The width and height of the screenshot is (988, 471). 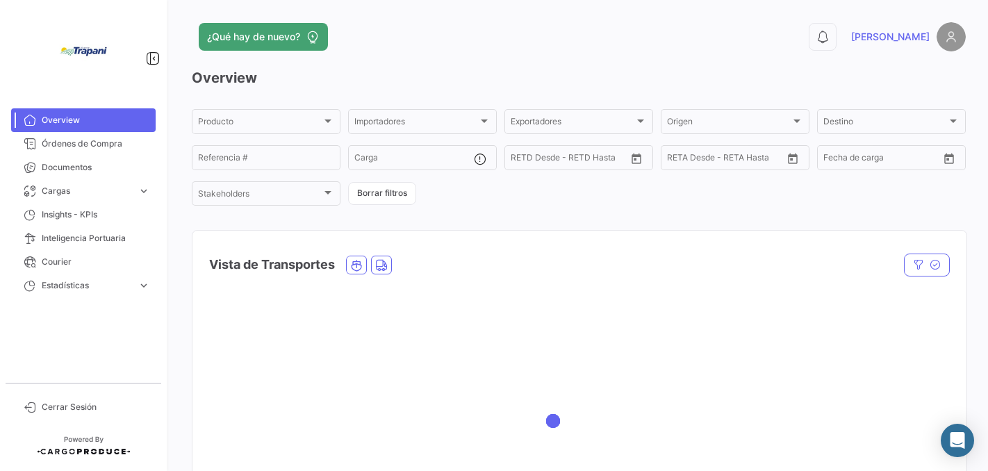 I want to click on span: Stakeholders, so click(x=260, y=196).